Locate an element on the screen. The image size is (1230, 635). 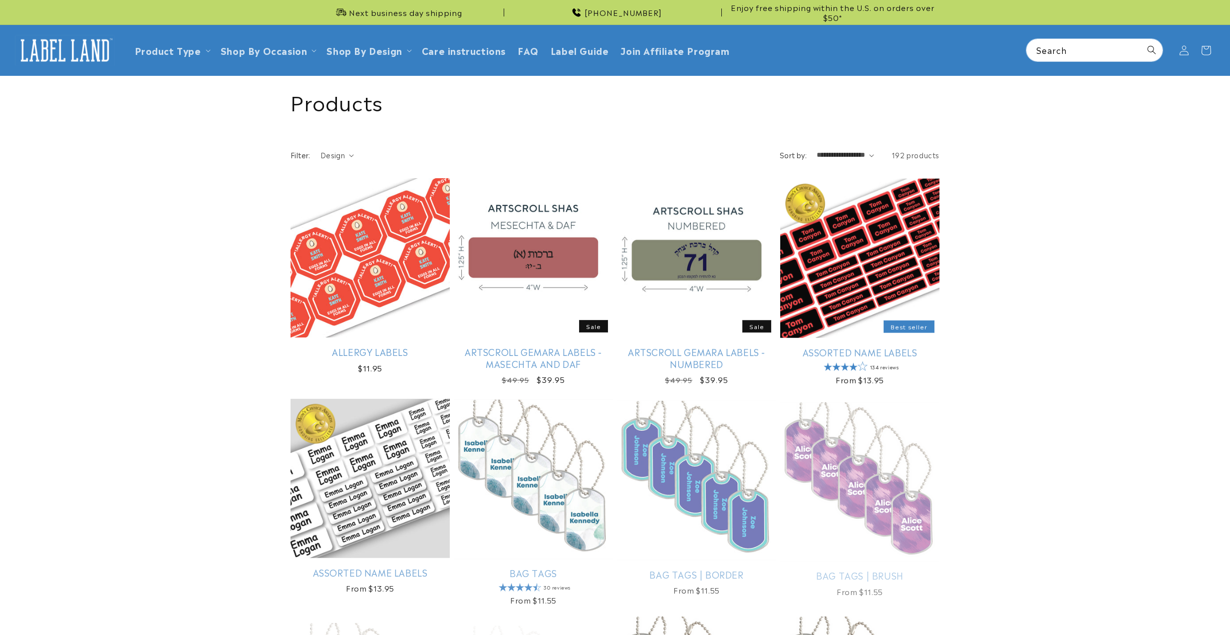
span: Care instructions is located at coordinates (464, 50).